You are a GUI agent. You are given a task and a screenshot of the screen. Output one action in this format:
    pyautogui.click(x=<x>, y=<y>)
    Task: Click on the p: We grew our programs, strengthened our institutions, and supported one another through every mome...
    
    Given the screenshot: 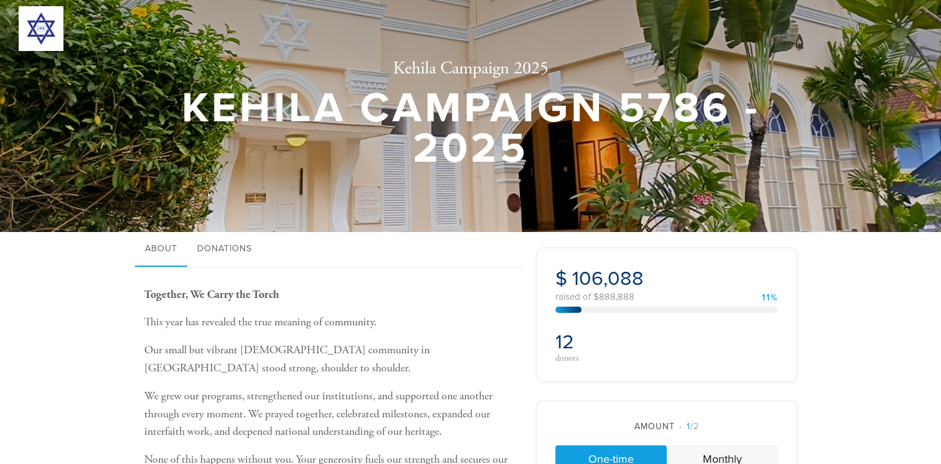 What is the action you would take?
    pyautogui.click(x=331, y=414)
    